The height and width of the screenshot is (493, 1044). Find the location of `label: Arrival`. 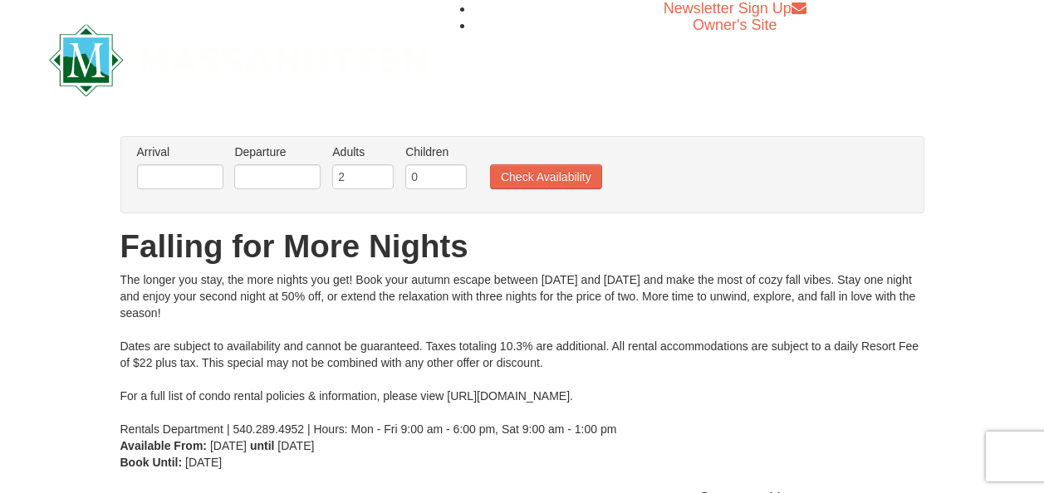

label: Arrival is located at coordinates (180, 152).